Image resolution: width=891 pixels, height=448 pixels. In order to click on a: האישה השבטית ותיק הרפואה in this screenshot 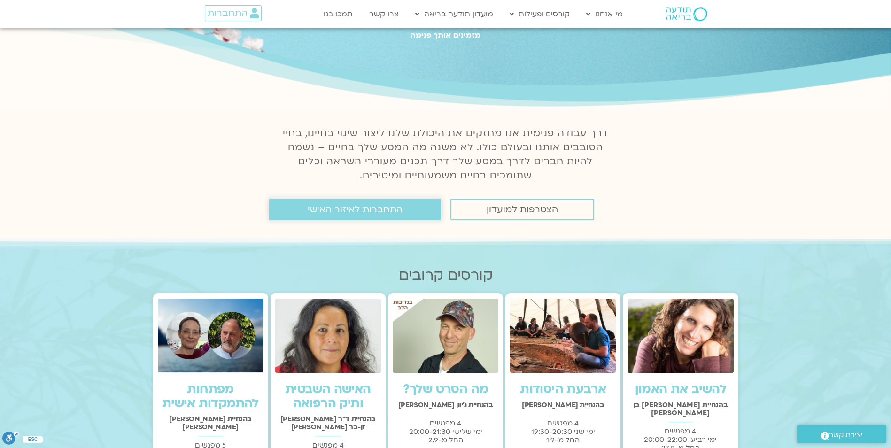, I will do `click(328, 396)`.